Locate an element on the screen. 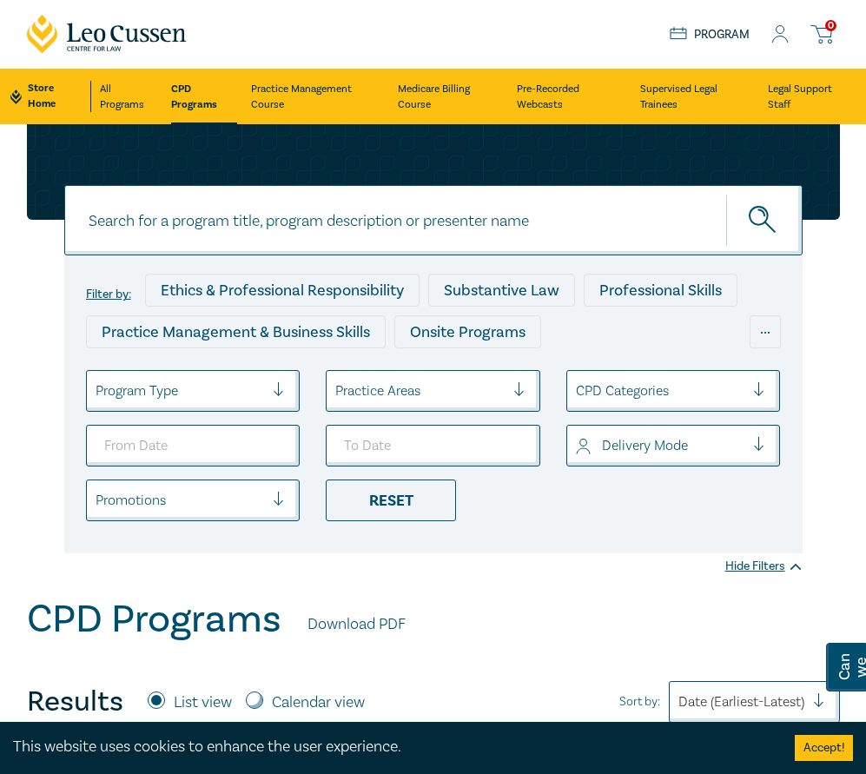 The width and height of the screenshot is (866, 774). a: Supervised Legal Trainees is located at coordinates (698, 96).